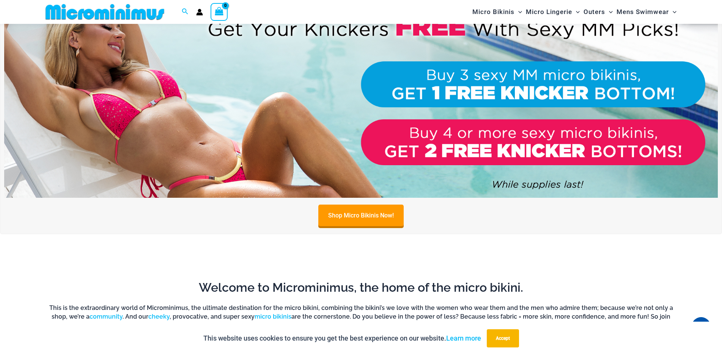 Image resolution: width=722 pixels, height=355 pixels. What do you see at coordinates (553, 12) in the screenshot?
I see `a: Micro LingerieMenu ToggleMenu Toggle` at bounding box center [553, 12].